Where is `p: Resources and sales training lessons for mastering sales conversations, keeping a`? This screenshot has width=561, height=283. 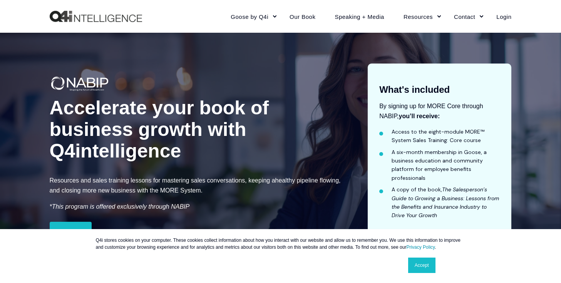
p: Resources and sales training lessons for mastering sales conversations, keeping a is located at coordinates (201, 186).